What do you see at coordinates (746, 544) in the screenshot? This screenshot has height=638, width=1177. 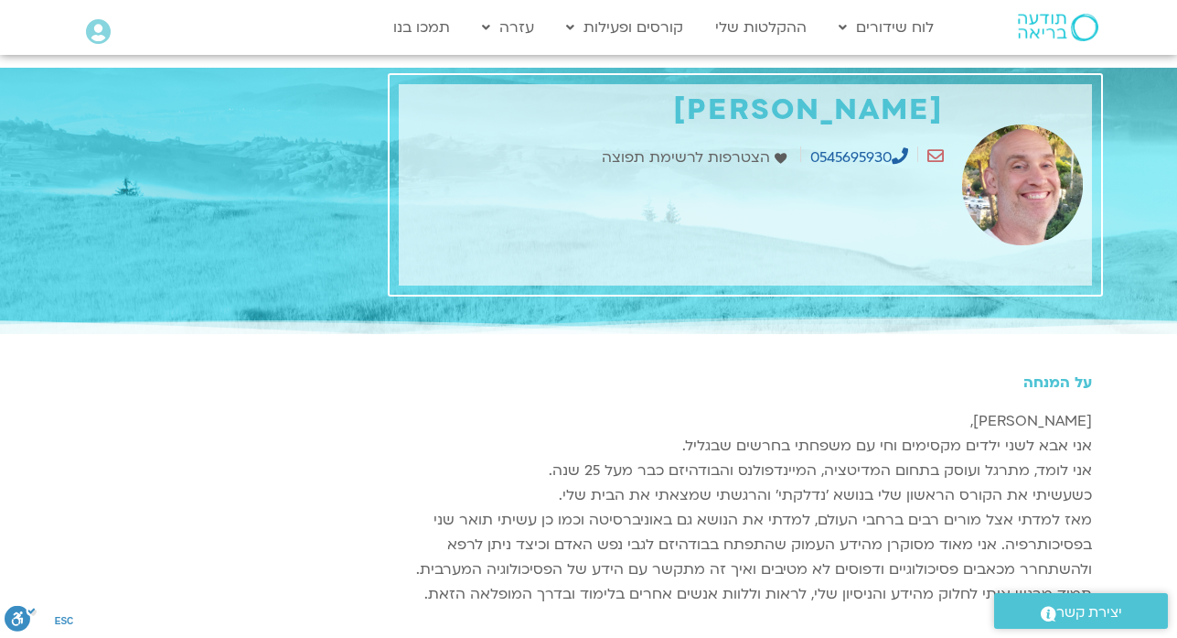 I see `div: מאז למדתי אצל מורים רבים ברחבי העולם, למדתי את הנושא גם באוניברסיטה וכמו כן עשיתי תואר שני בפסיכו...` at bounding box center [746, 544].